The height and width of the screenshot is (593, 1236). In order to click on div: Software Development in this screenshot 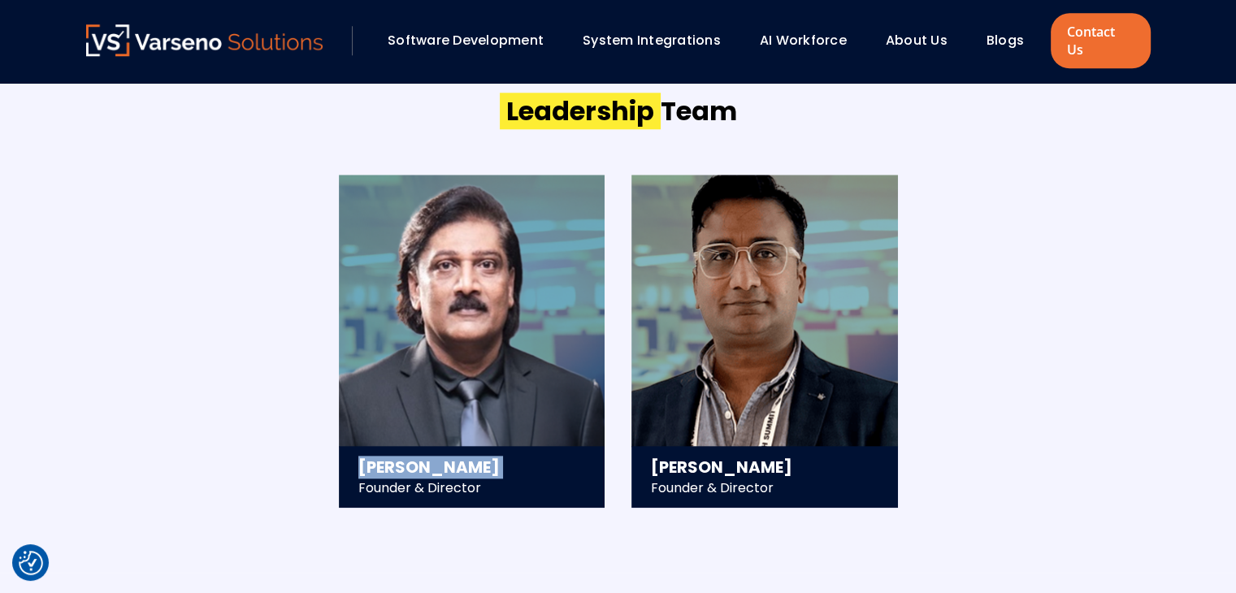, I will do `click(473, 41)`.